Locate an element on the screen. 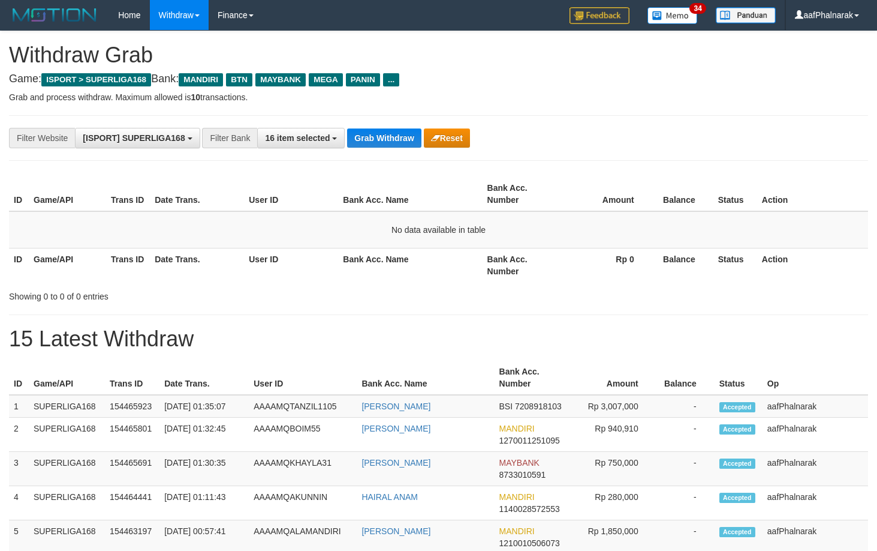 This screenshot has width=877, height=551. td: 154465923 is located at coordinates (132, 406).